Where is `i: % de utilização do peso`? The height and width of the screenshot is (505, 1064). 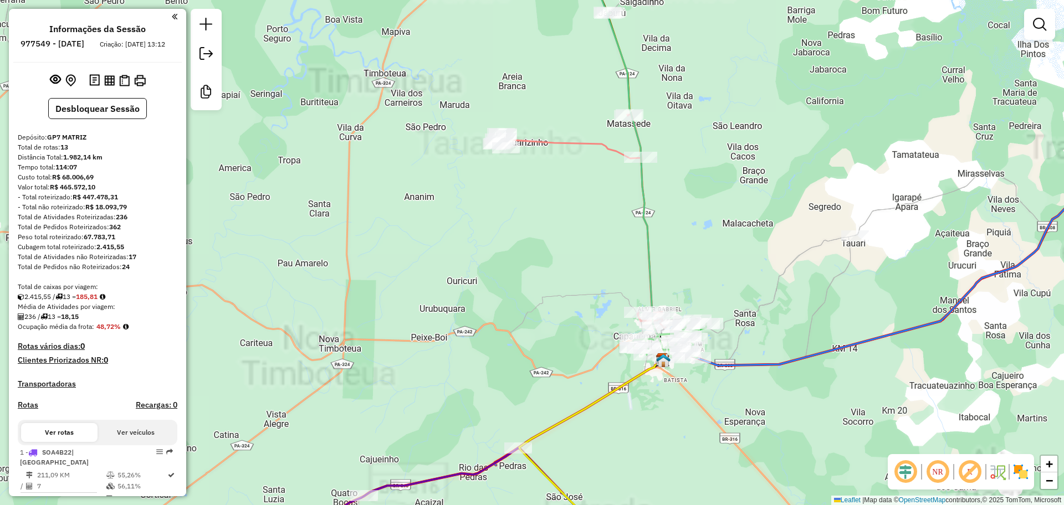
i: % de utilização do peso is located at coordinates (110, 475).